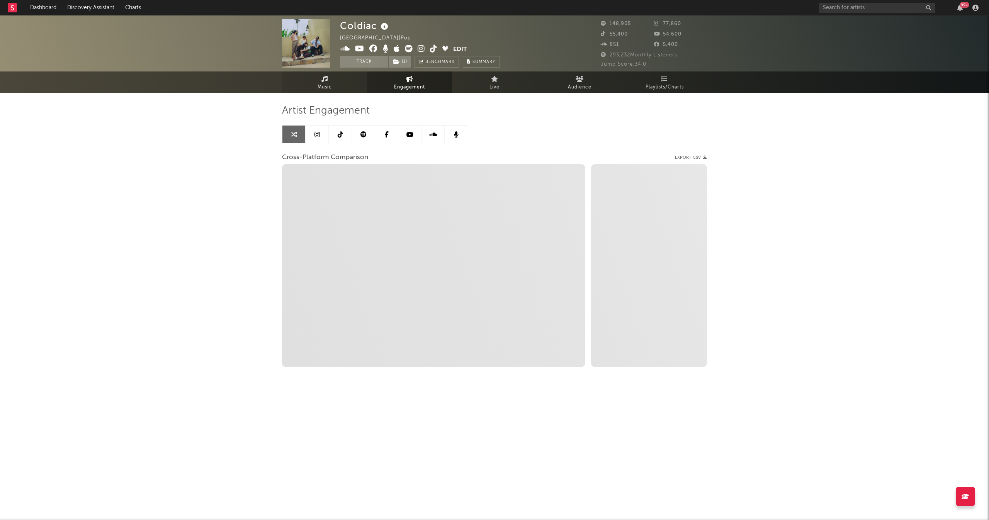  Describe the element at coordinates (580, 82) in the screenshot. I see `a: Audience` at that location.